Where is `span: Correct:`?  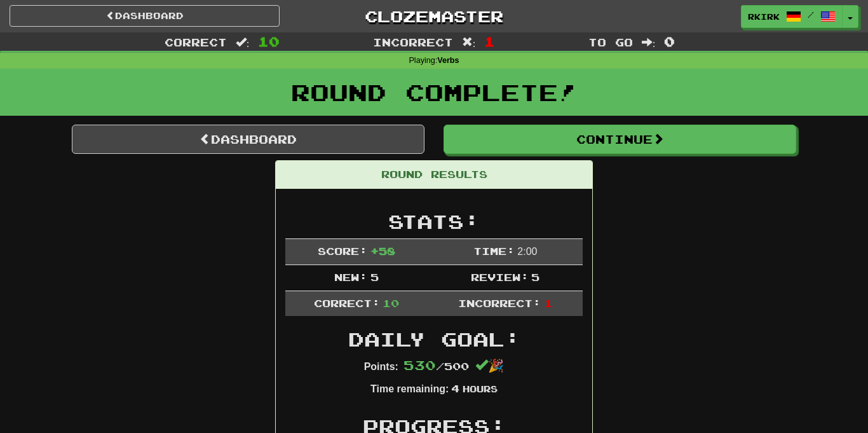 span: Correct: is located at coordinates (347, 302).